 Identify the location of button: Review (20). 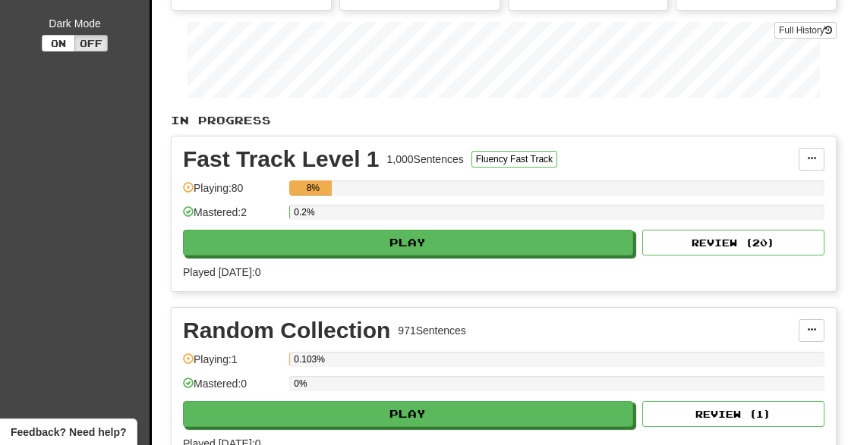
(733, 243).